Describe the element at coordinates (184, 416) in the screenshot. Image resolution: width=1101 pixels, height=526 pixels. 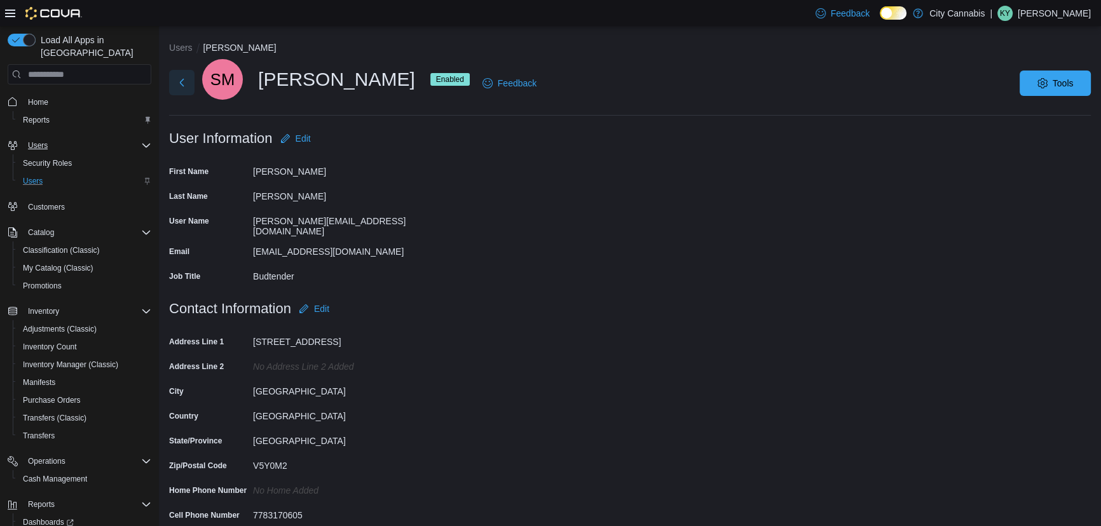
I see `label: Country` at that location.